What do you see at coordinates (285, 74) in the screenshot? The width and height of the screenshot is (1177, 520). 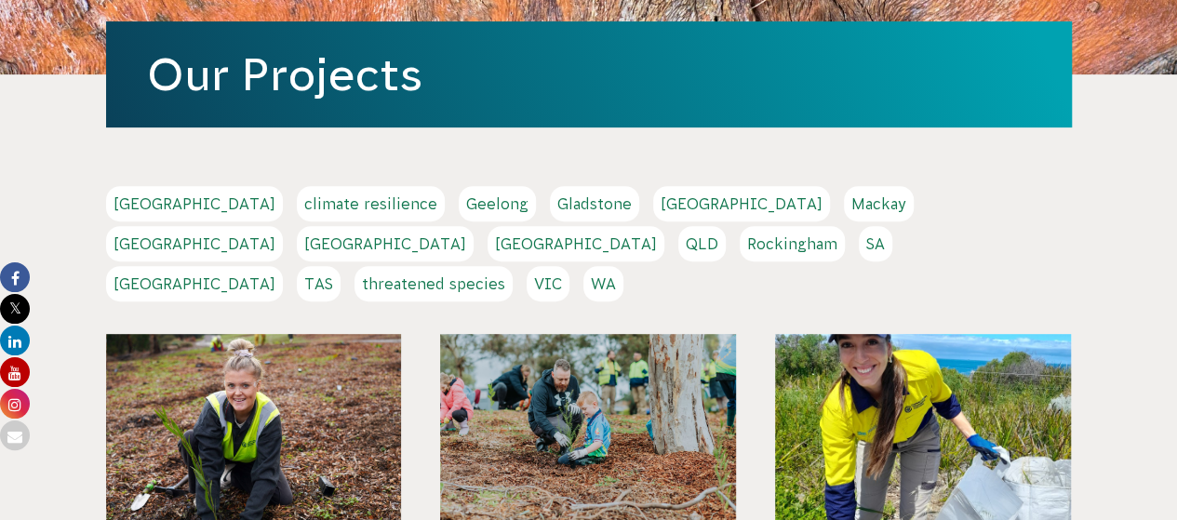 I see `a: Our Projects` at bounding box center [285, 74].